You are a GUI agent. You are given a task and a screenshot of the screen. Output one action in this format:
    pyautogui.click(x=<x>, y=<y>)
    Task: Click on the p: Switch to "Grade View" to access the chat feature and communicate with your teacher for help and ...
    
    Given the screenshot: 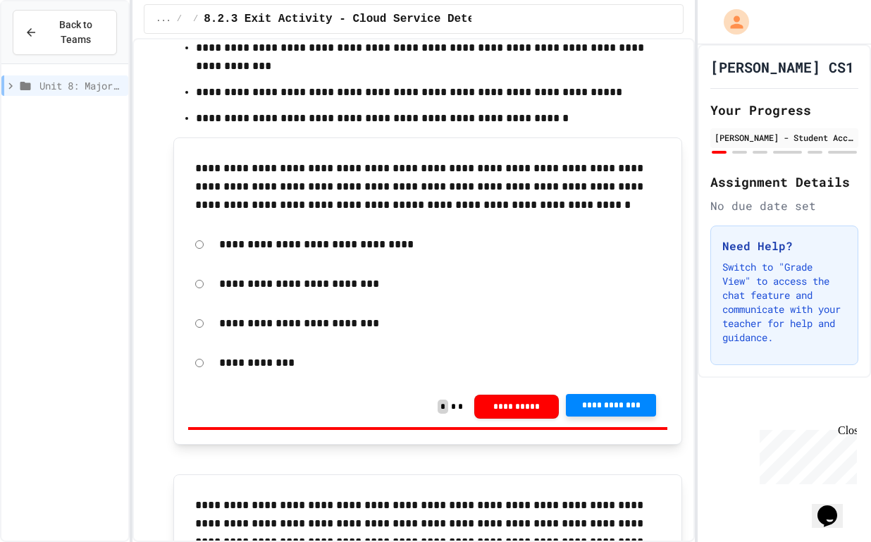 What is the action you would take?
    pyautogui.click(x=784, y=302)
    